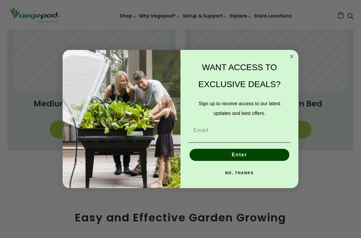 The image size is (361, 238). I want to click on img: e9d03583-1bb1-490f-ad29-36751b3212ff.jpeg, so click(122, 119).